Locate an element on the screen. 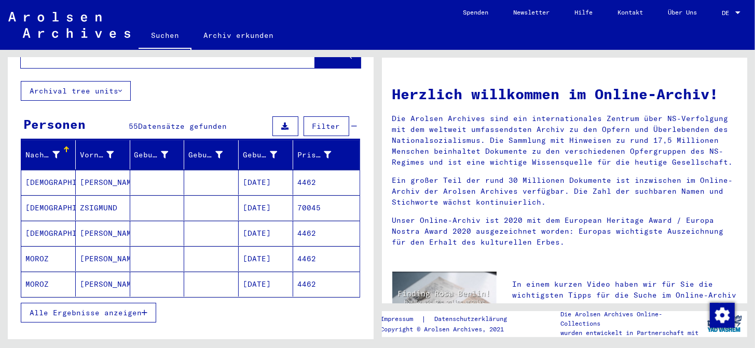  img: Arolsen_neg.svg is located at coordinates (69, 25).